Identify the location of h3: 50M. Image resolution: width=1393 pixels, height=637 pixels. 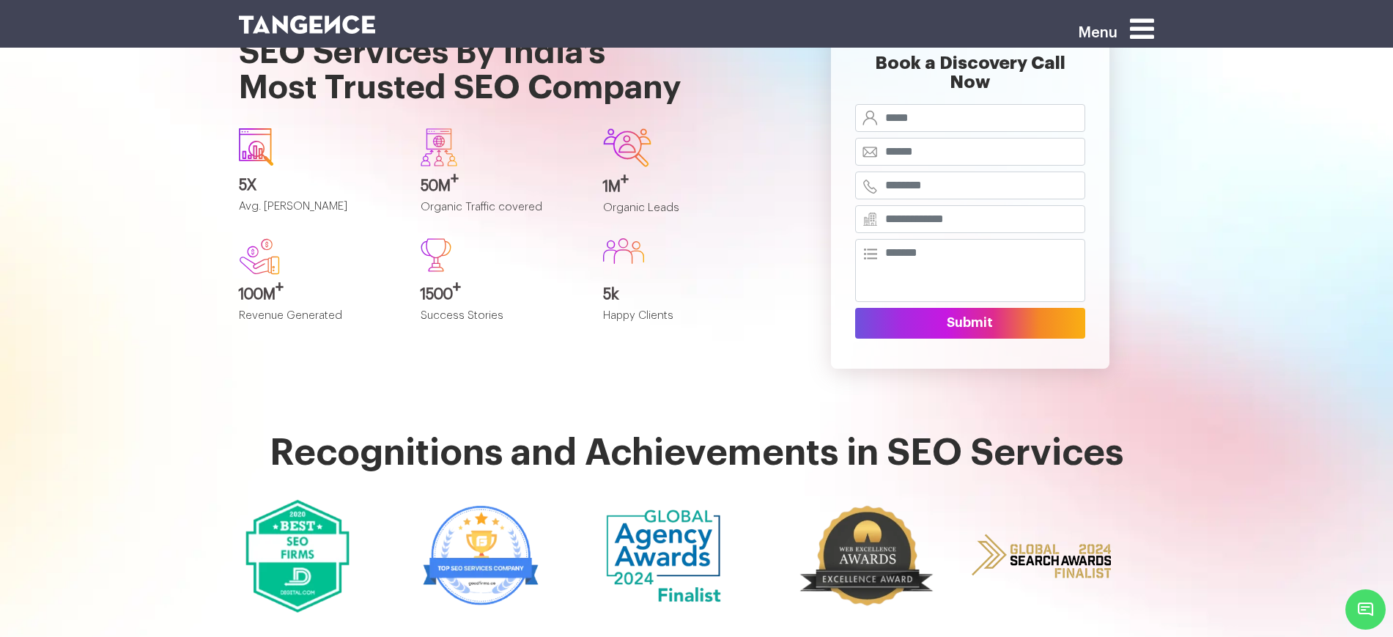
(501, 186).